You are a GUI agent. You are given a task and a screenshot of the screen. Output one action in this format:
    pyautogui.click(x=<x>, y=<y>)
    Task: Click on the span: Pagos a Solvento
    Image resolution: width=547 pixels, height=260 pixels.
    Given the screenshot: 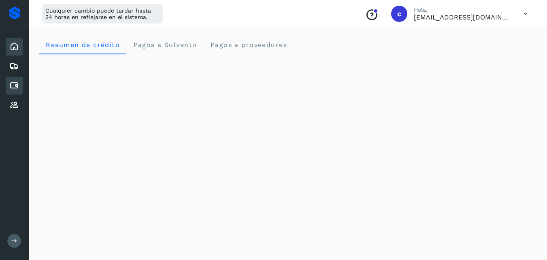 What is the action you would take?
    pyautogui.click(x=165, y=45)
    